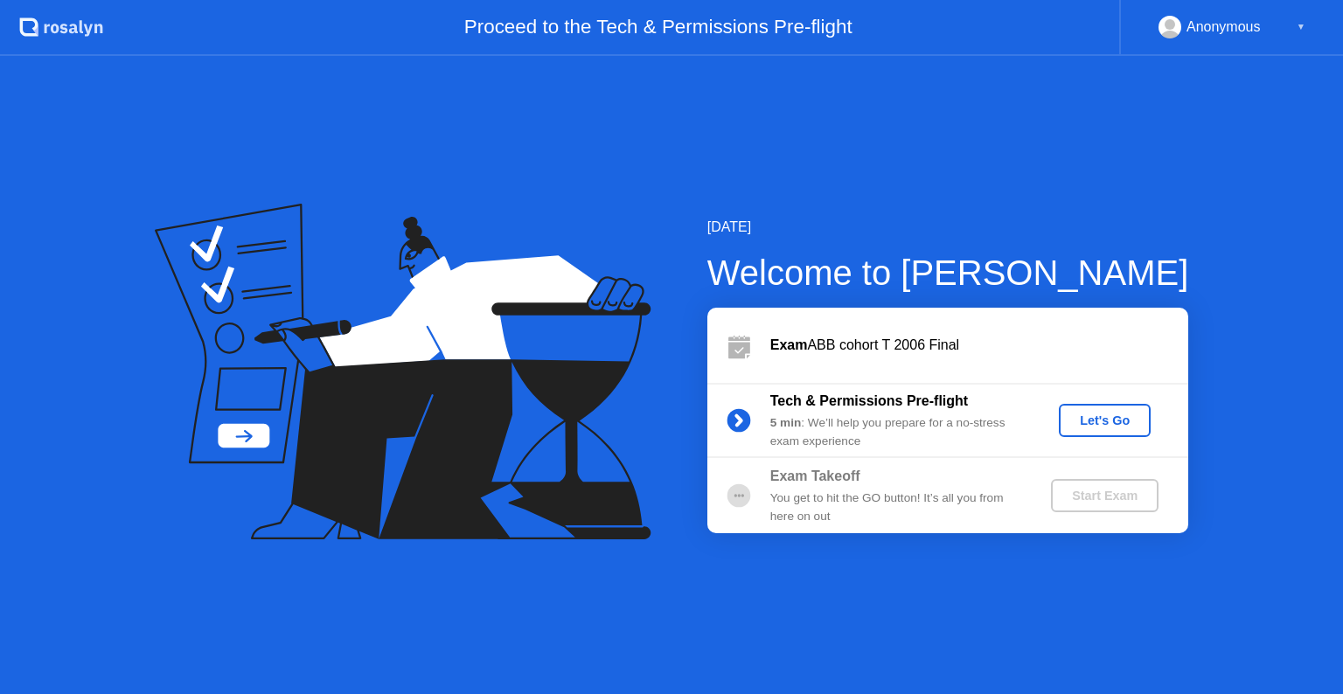  What do you see at coordinates (869, 401) in the screenshot?
I see `b: Tech & Permissions Pre-flight` at bounding box center [869, 401].